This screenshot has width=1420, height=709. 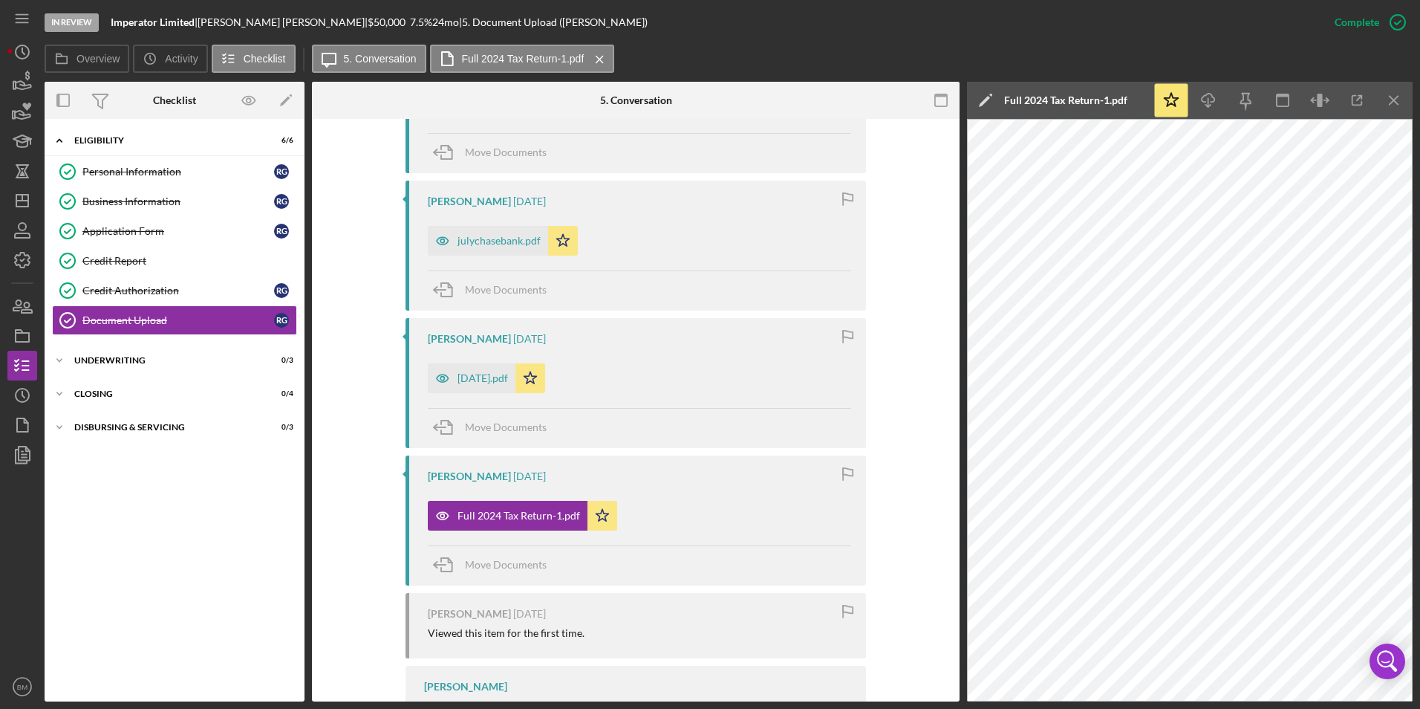 What do you see at coordinates (165, 140) in the screenshot?
I see `div: Eligibility` at bounding box center [165, 140].